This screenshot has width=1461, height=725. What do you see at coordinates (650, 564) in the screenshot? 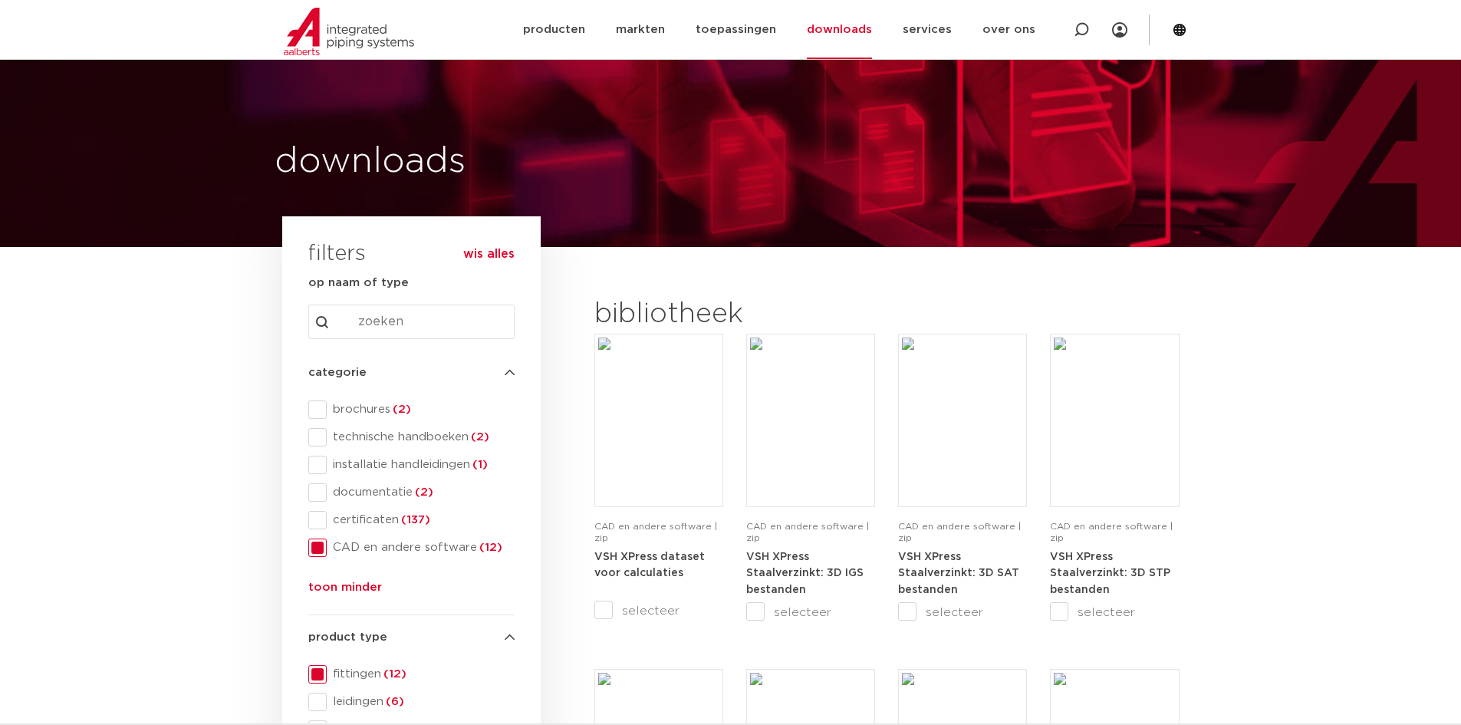
I see `a: VSH XPress dataset voor calculaties` at bounding box center [650, 564].